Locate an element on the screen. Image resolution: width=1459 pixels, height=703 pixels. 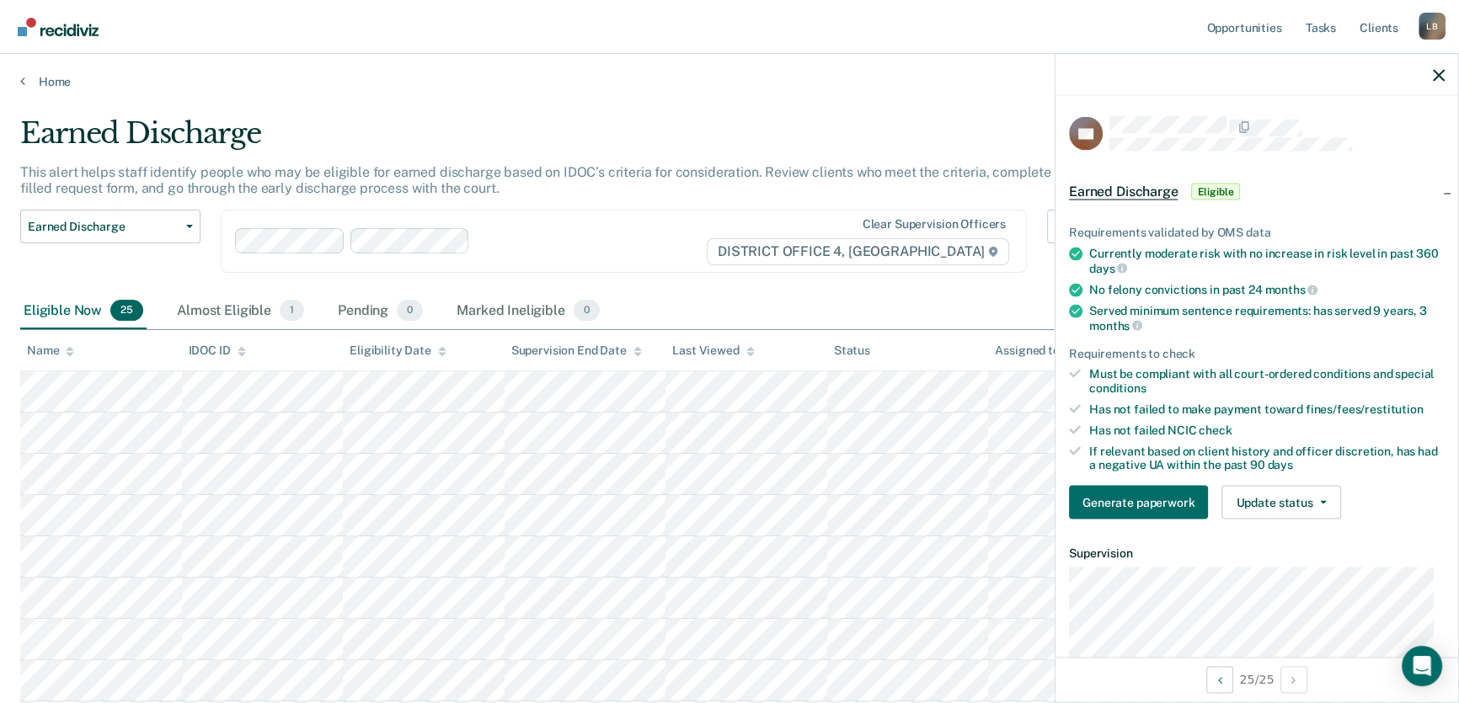
div: Supervision End Date is located at coordinates (576, 350).